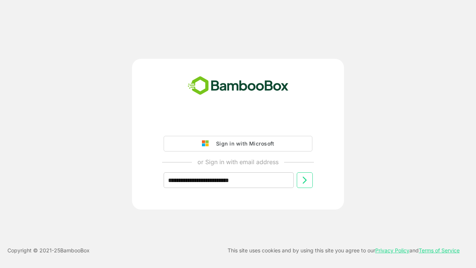 The width and height of the screenshot is (476, 268). What do you see at coordinates (238, 162) in the screenshot?
I see `p: or Sign in with email address` at bounding box center [238, 162].